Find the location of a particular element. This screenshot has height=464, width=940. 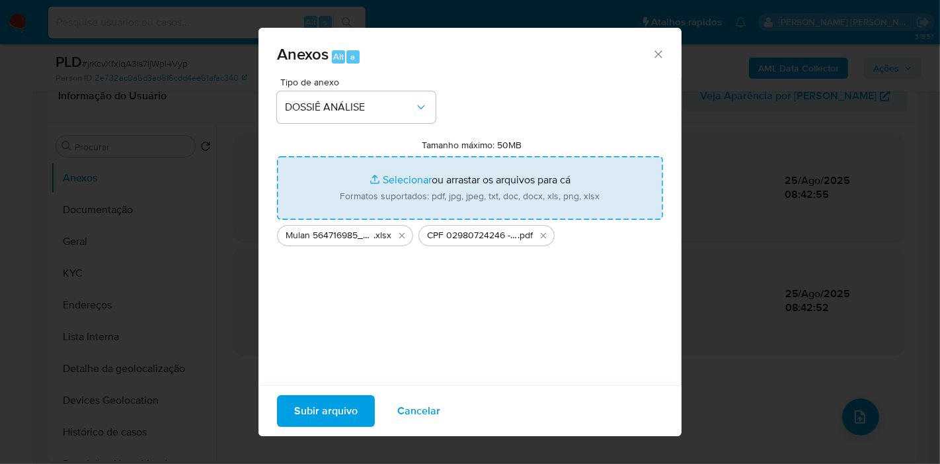

span: Mulan 564716985_2025_08_25_07_53_49 is located at coordinates (329, 235).